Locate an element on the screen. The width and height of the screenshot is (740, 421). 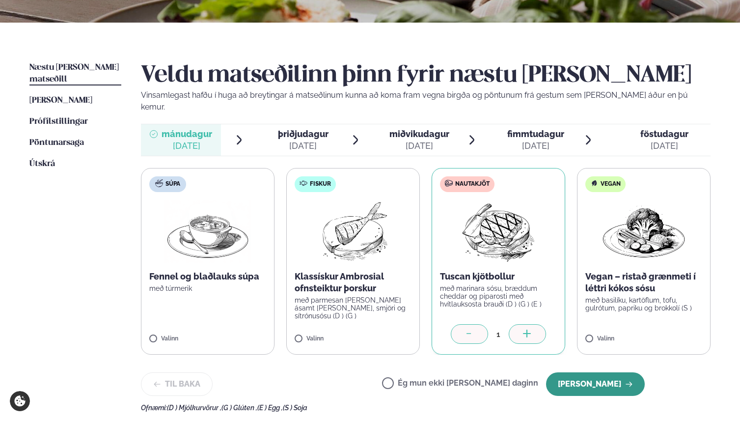
p: með basilíku, kartöflum, tofu, gulrótum, papriku og brokkolí (S ) is located at coordinates (644, 304).